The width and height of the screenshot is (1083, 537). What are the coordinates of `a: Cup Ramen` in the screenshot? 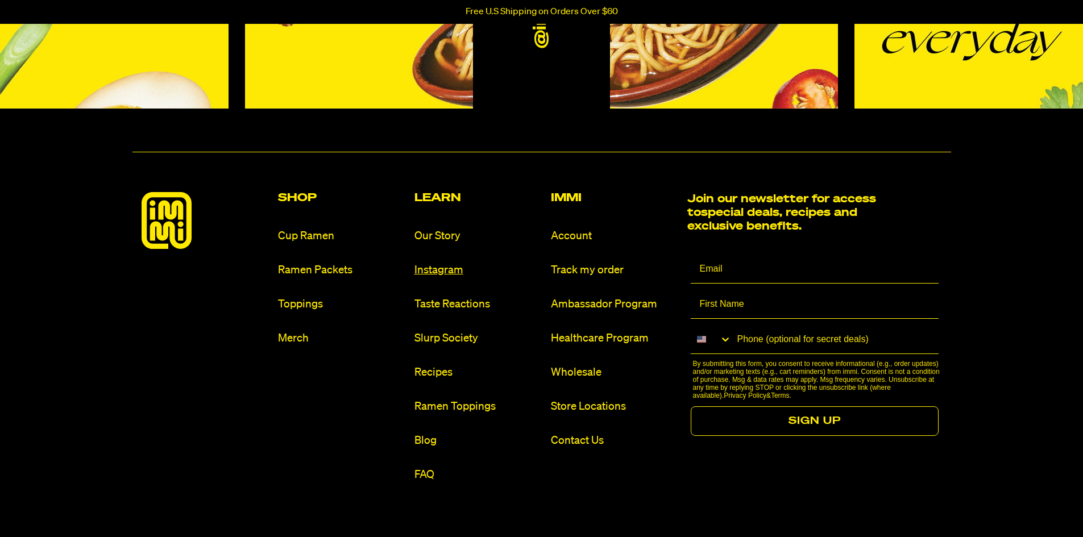 It's located at (342, 236).